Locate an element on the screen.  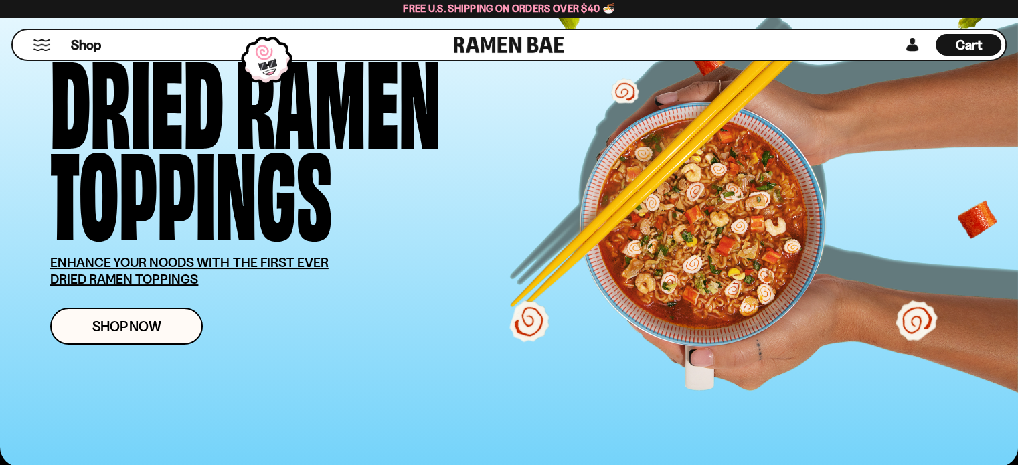
a: Shop Now is located at coordinates (126, 326).